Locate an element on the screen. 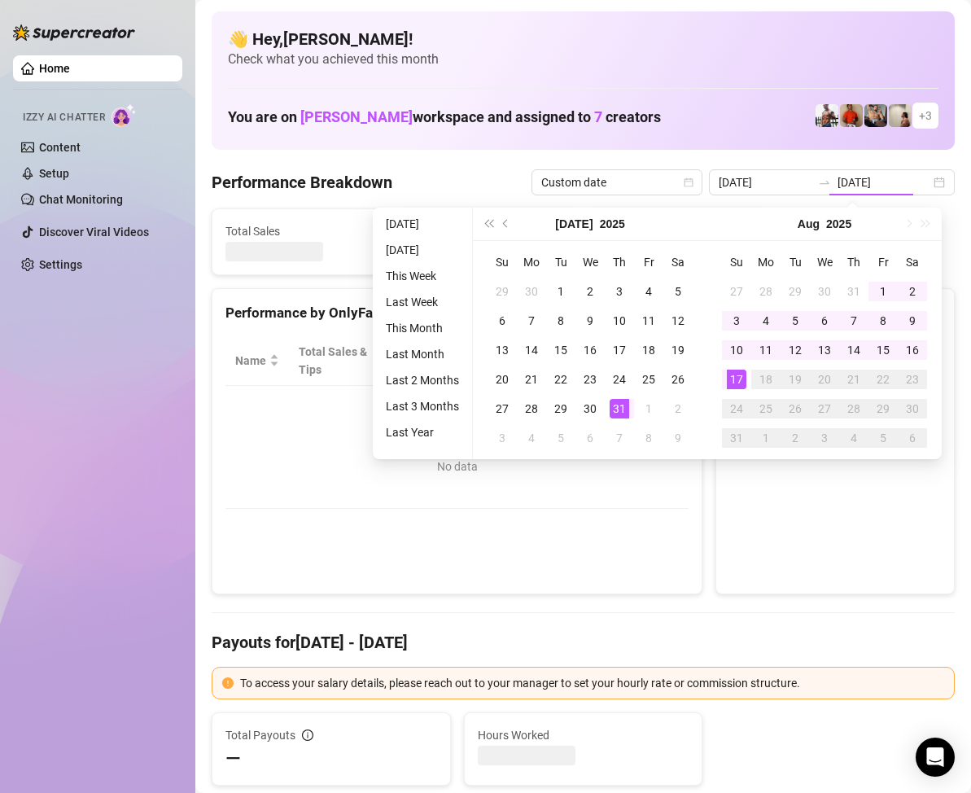  h4: Performance Breakdown is located at coordinates (302, 182).